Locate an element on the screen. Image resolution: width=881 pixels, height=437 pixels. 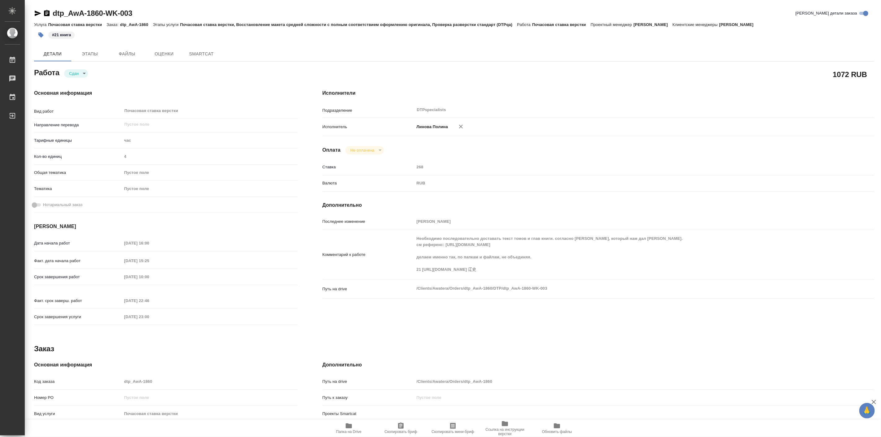
p: Валюта is located at coordinates (368, 183).